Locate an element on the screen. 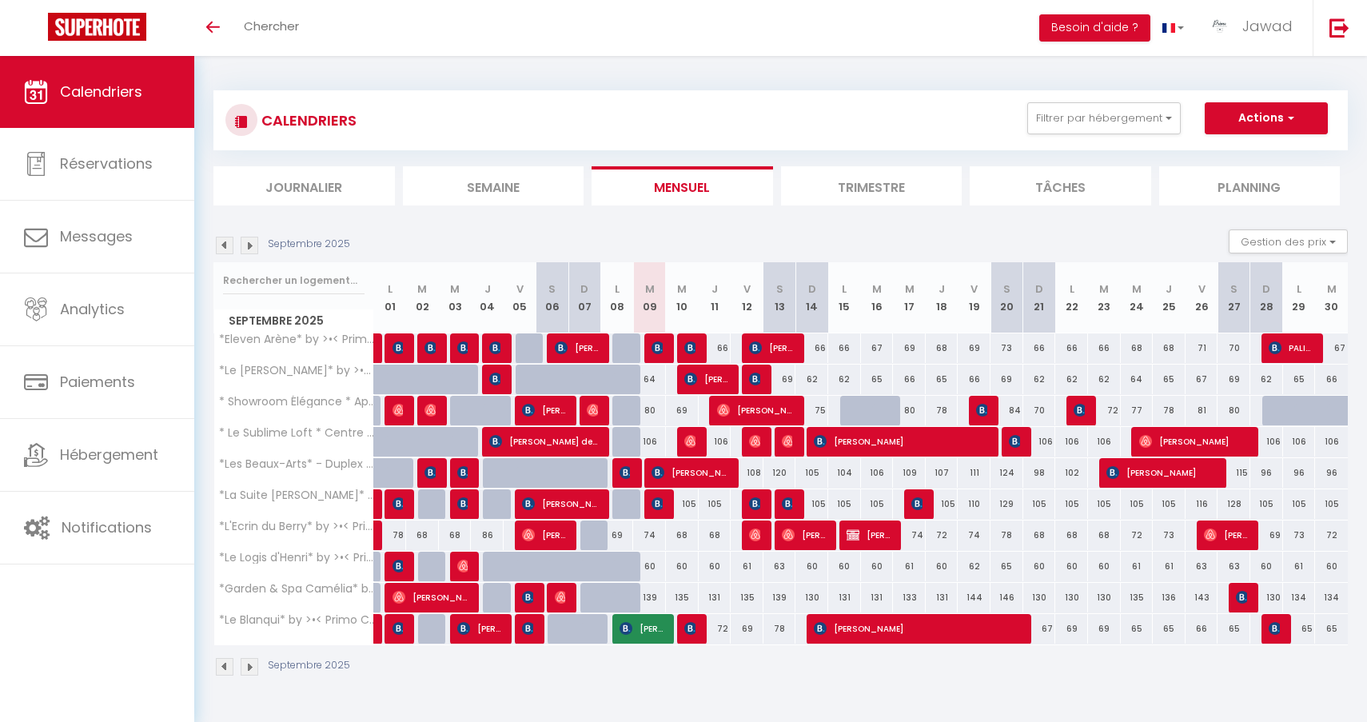  div: 115 is located at coordinates (1233, 472).